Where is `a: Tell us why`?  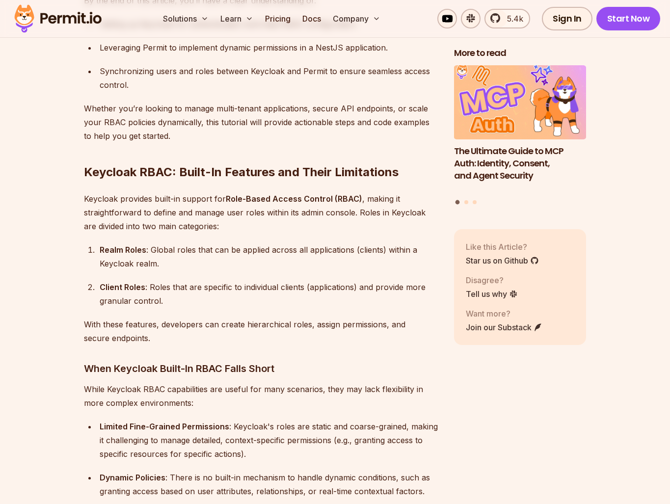 a: Tell us why is located at coordinates (492, 294).